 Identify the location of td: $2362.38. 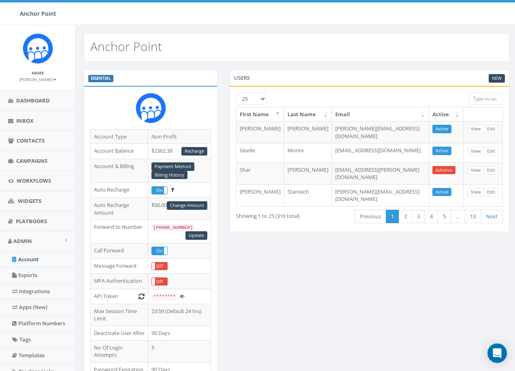
(179, 151).